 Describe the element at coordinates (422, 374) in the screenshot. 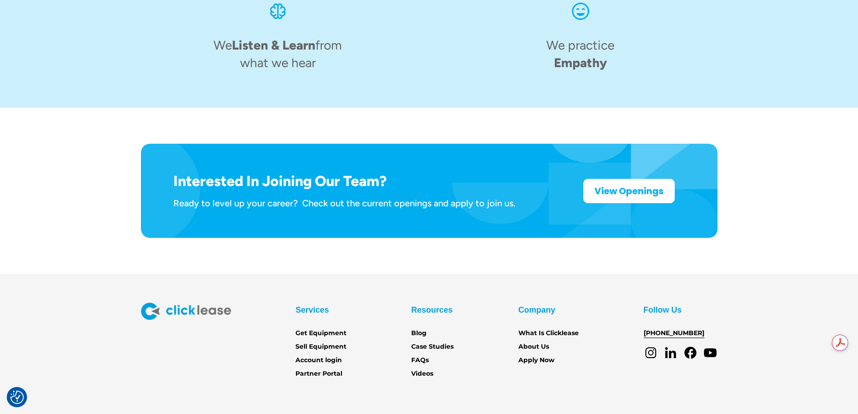

I see `a: Videos` at that location.